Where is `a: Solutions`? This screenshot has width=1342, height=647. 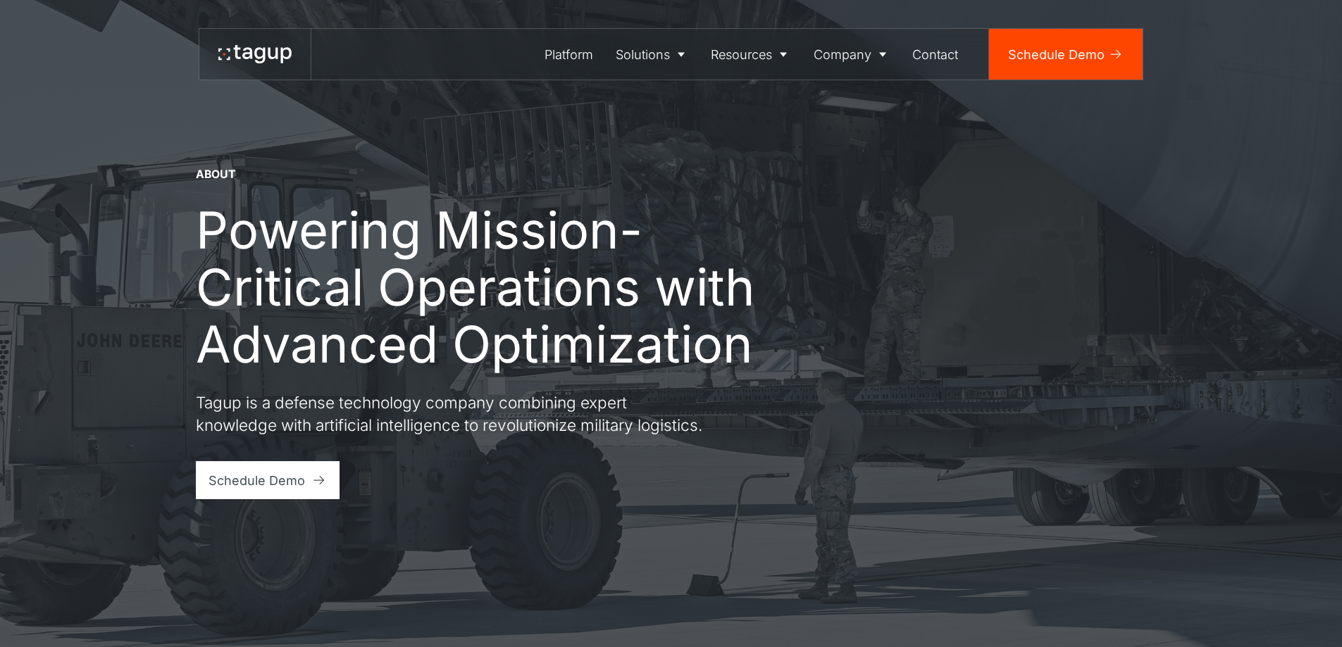
a: Solutions is located at coordinates (652, 54).